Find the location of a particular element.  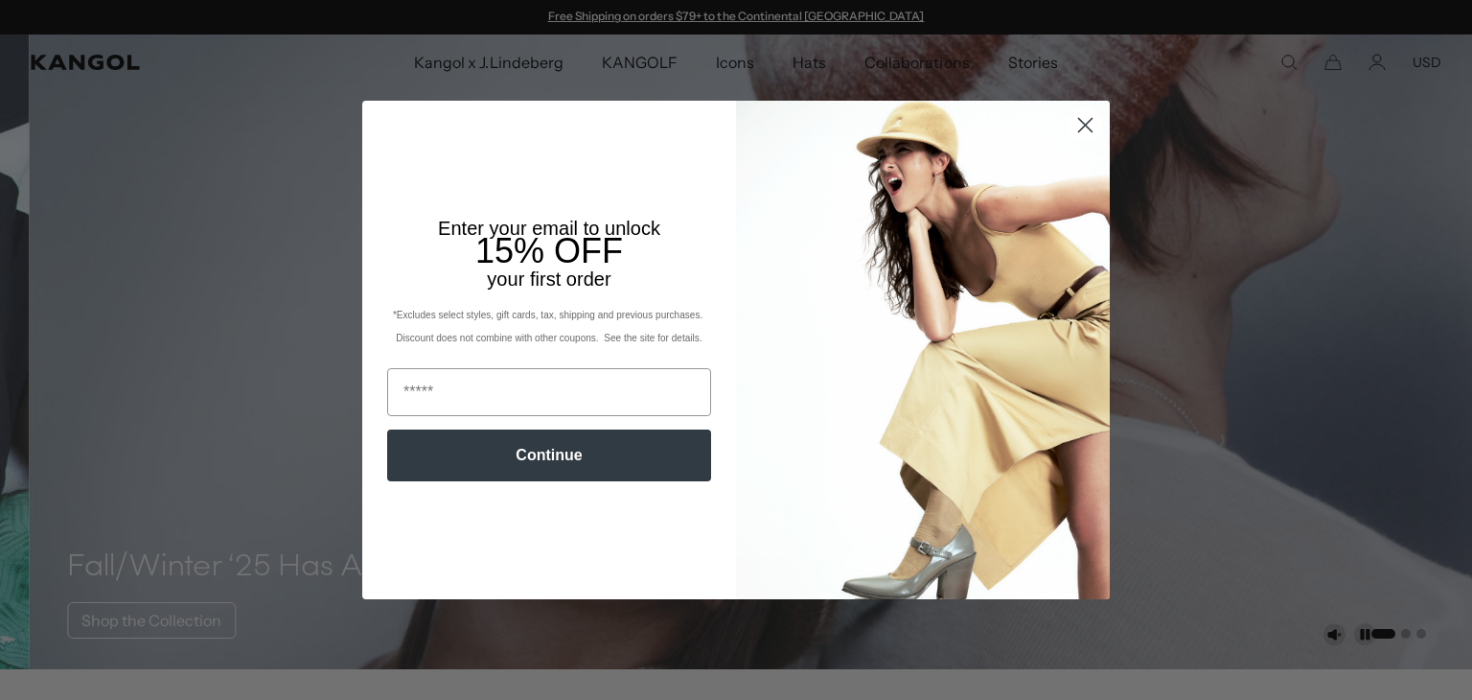

span: *Excludes select styles, gift cards, tax, shipping and previous purchases. Discount does not comb... is located at coordinates (549, 326).